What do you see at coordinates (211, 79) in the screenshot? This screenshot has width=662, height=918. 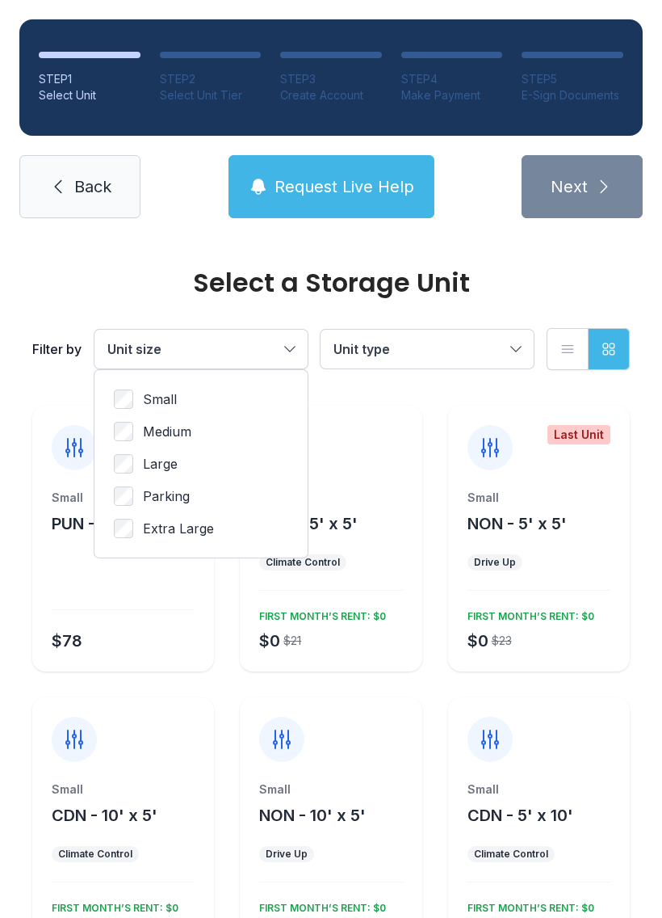 I see `div: STEP 2` at bounding box center [211, 79].